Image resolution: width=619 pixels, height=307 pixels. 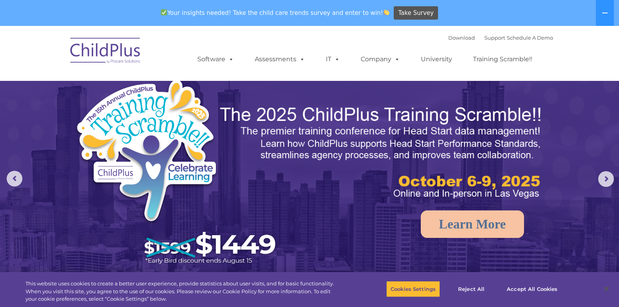 What do you see at coordinates (126, 87) in the screenshot?
I see `span: Phone number` at bounding box center [126, 87].